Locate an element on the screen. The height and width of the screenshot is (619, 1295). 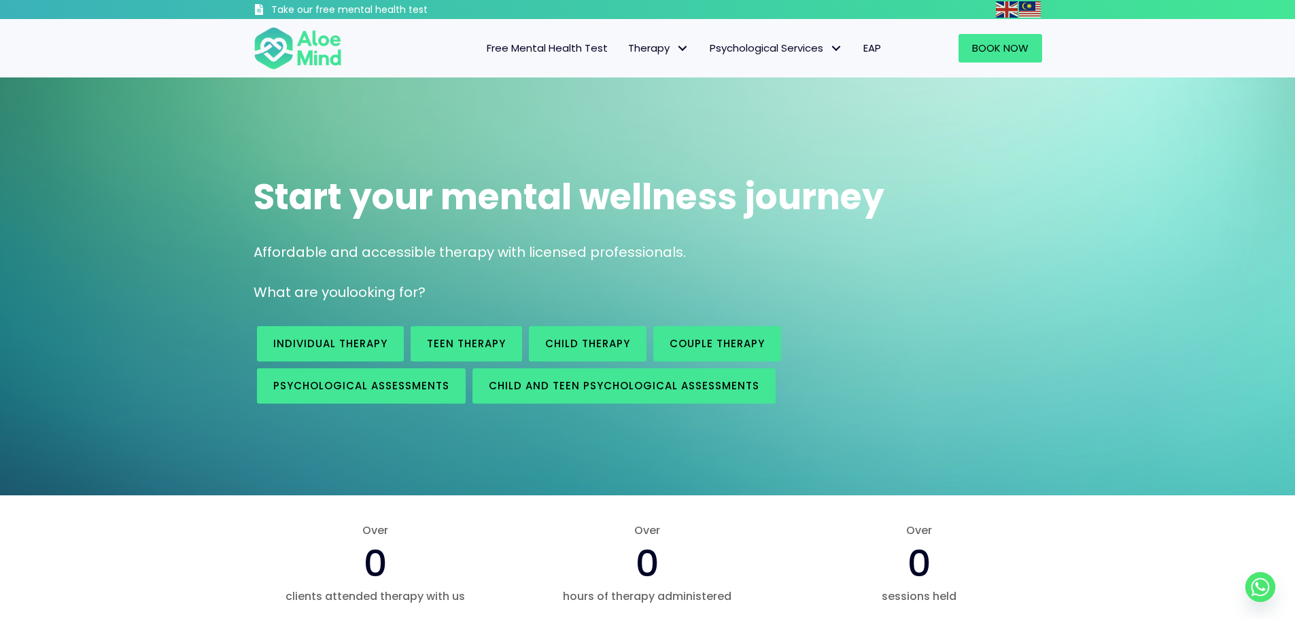
a: Whatsapp is located at coordinates (1260, 587).